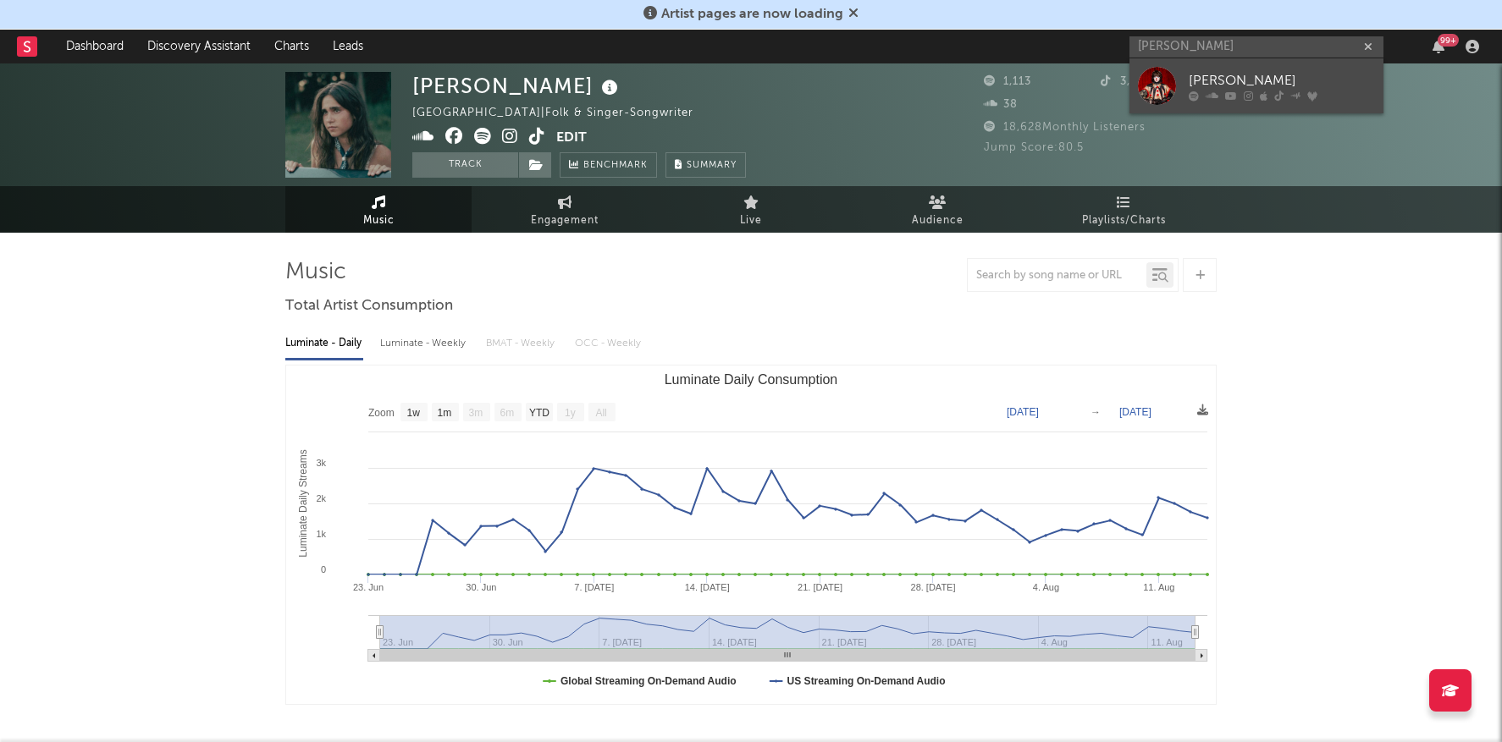  I want to click on svg: Luminate Daily Consumption, so click(751, 535).